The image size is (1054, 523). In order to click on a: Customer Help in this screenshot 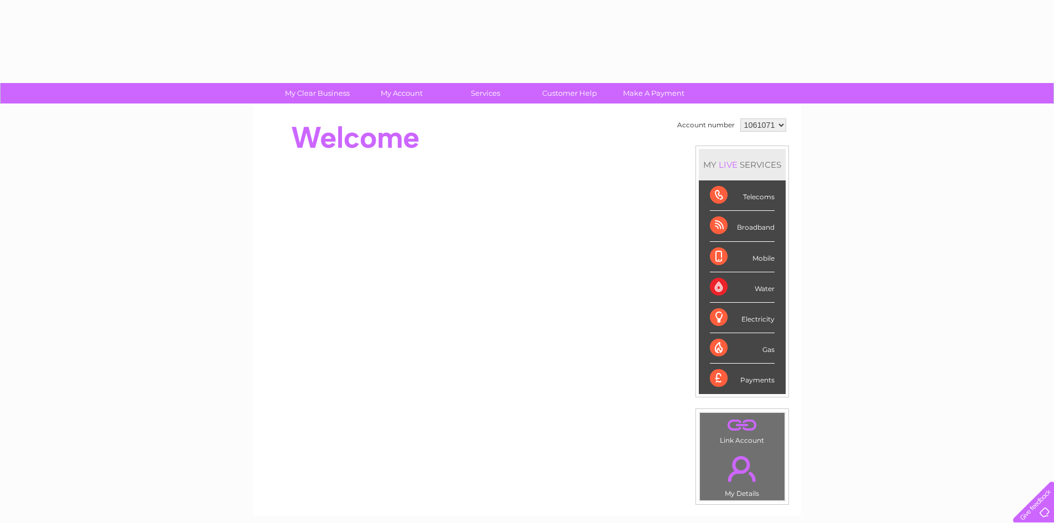, I will do `click(569, 93)`.